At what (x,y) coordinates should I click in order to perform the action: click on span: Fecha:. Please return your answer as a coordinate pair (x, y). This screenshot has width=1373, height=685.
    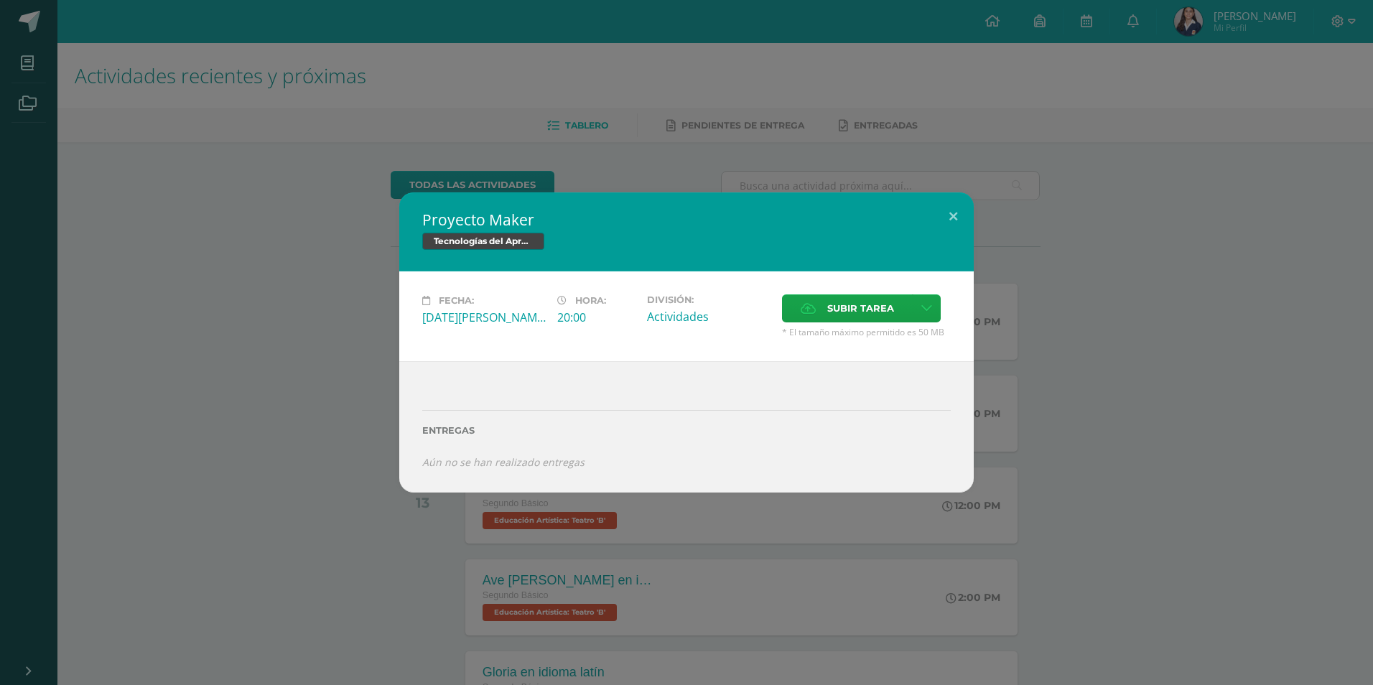
    Looking at the image, I should click on (456, 300).